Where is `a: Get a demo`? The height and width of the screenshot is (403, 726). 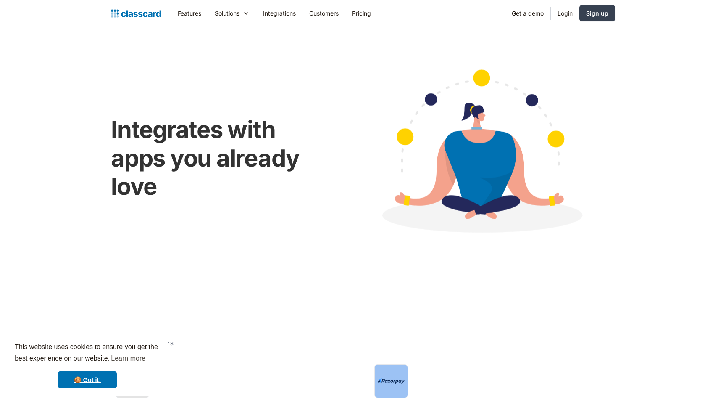
a: Get a demo is located at coordinates (528, 13).